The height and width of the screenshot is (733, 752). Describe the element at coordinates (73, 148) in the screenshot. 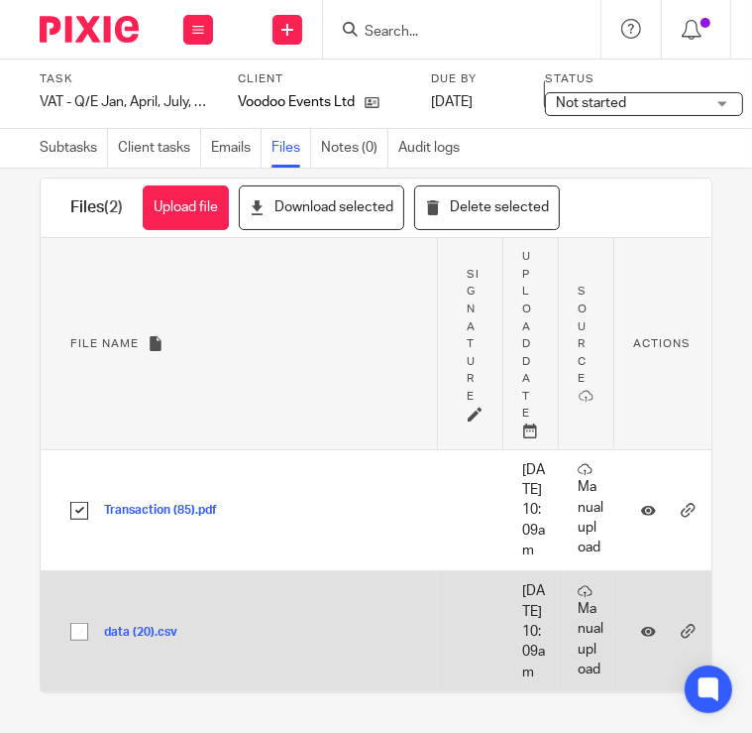

I see `a: Subtasks` at that location.